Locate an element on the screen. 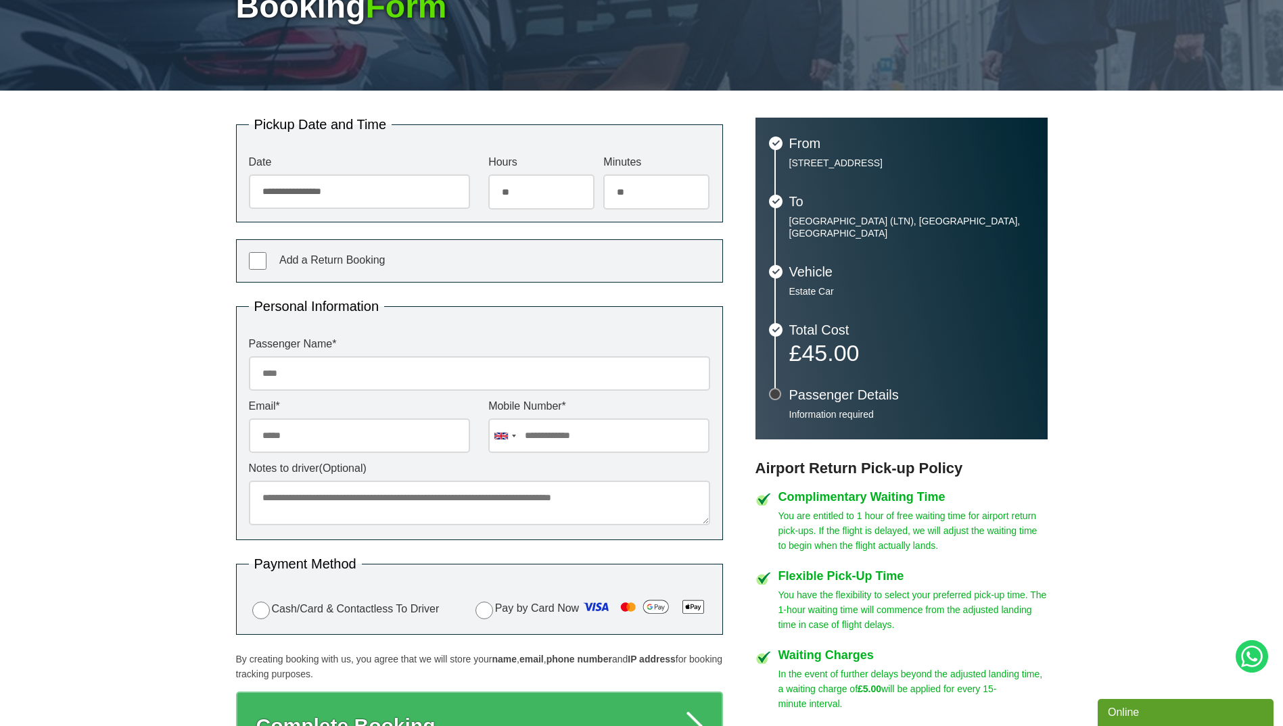 This screenshot has height=726, width=1283. label: Pay by Card Now is located at coordinates (591, 609).